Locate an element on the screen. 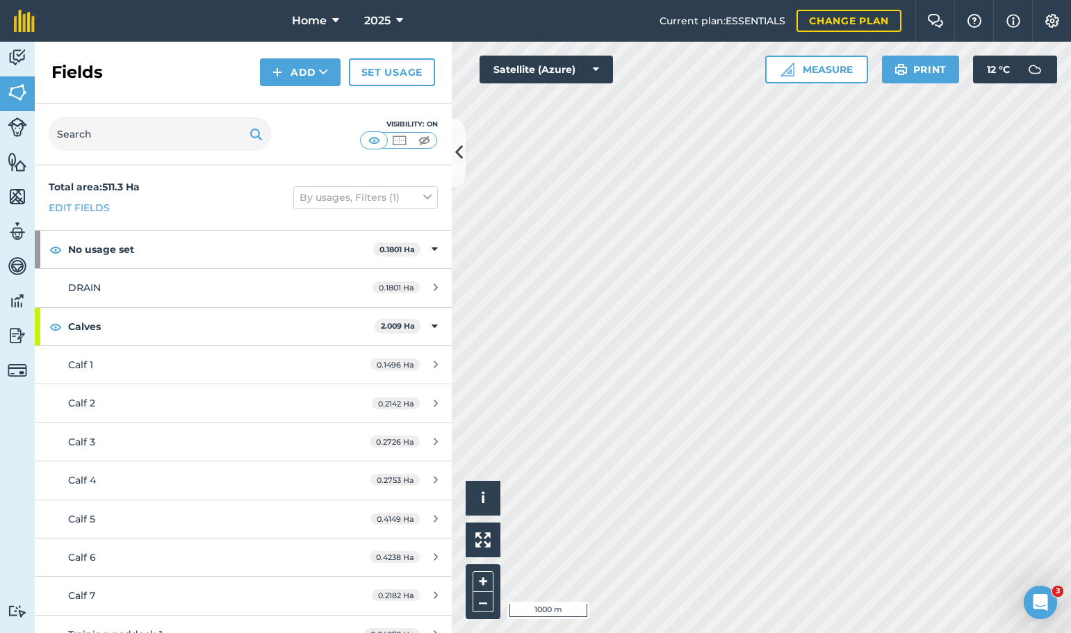  input: Search is located at coordinates (160, 134).